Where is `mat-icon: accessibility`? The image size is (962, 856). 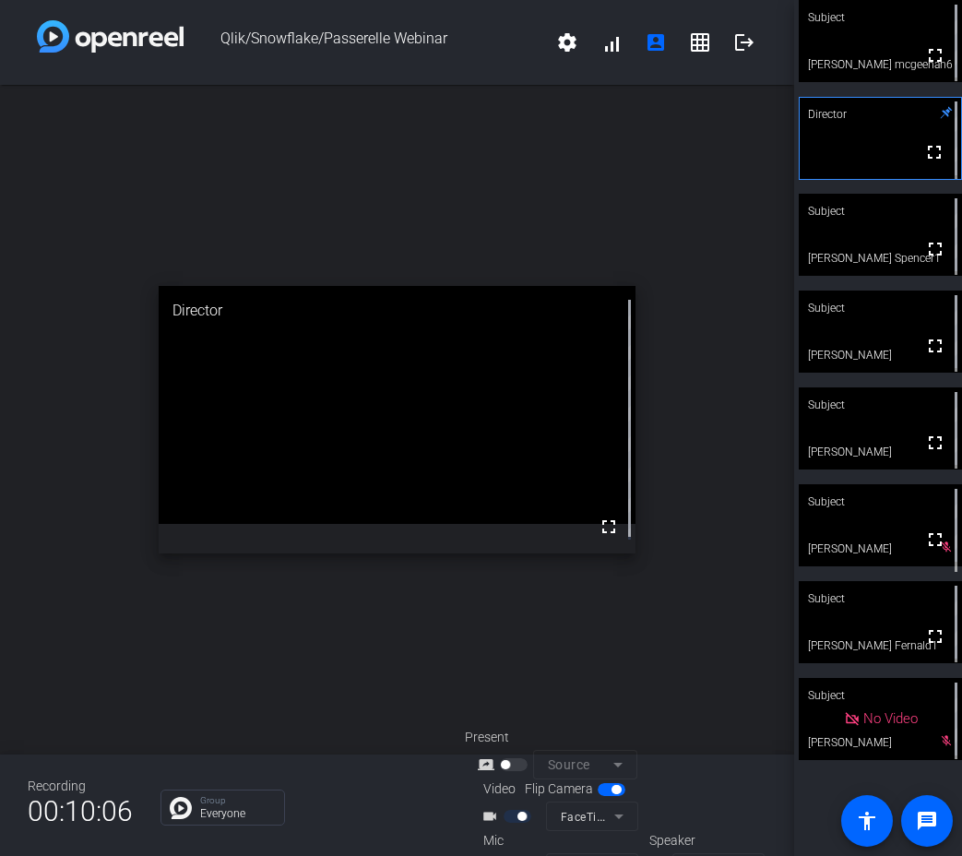 mat-icon: accessibility is located at coordinates (867, 821).